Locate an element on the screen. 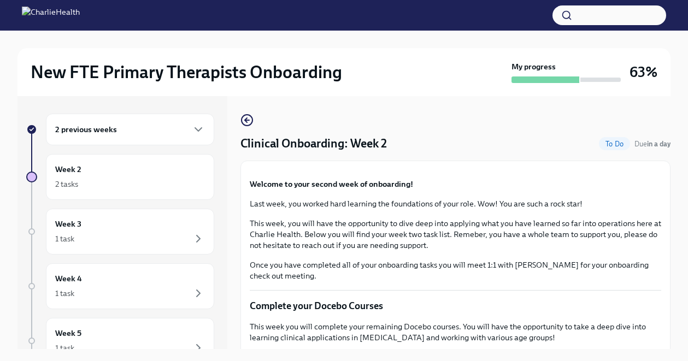 The height and width of the screenshot is (361, 688). h6: 2 previous weeks is located at coordinates (86, 130).